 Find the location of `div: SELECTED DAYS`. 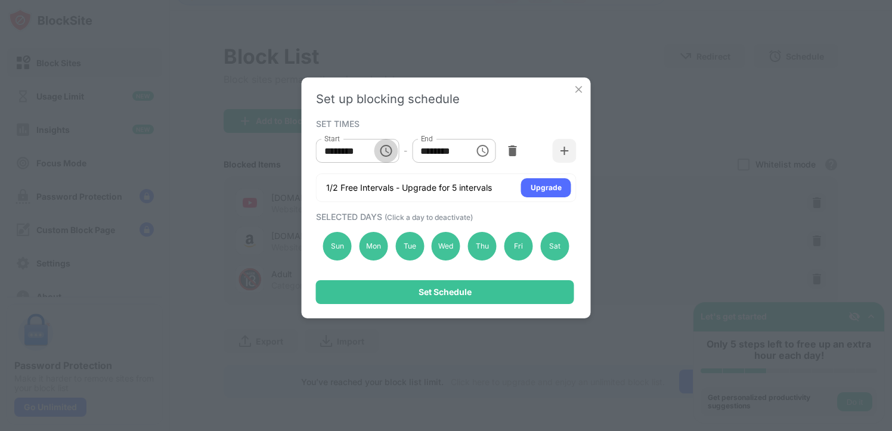

div: SELECTED DAYS is located at coordinates (445, 216).